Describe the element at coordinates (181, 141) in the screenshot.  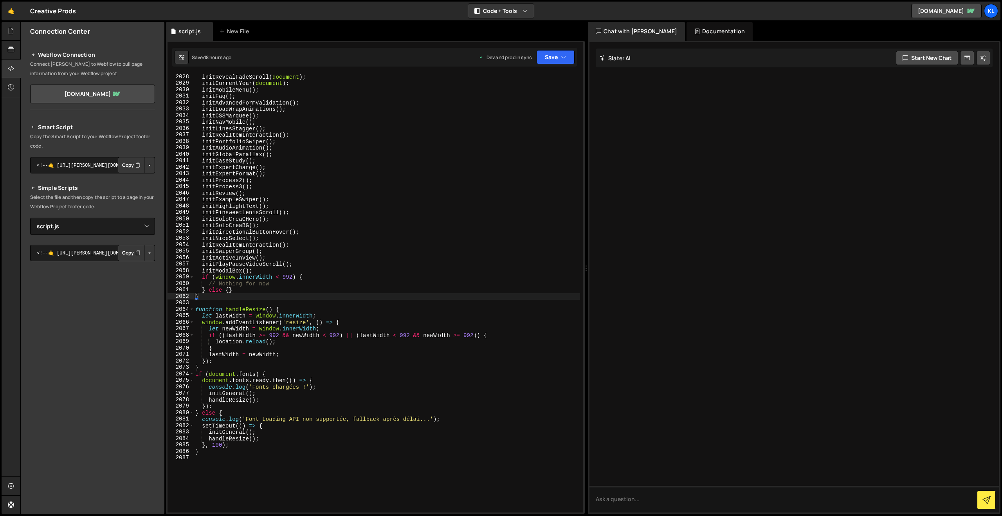
I see `div: 2038` at that location.